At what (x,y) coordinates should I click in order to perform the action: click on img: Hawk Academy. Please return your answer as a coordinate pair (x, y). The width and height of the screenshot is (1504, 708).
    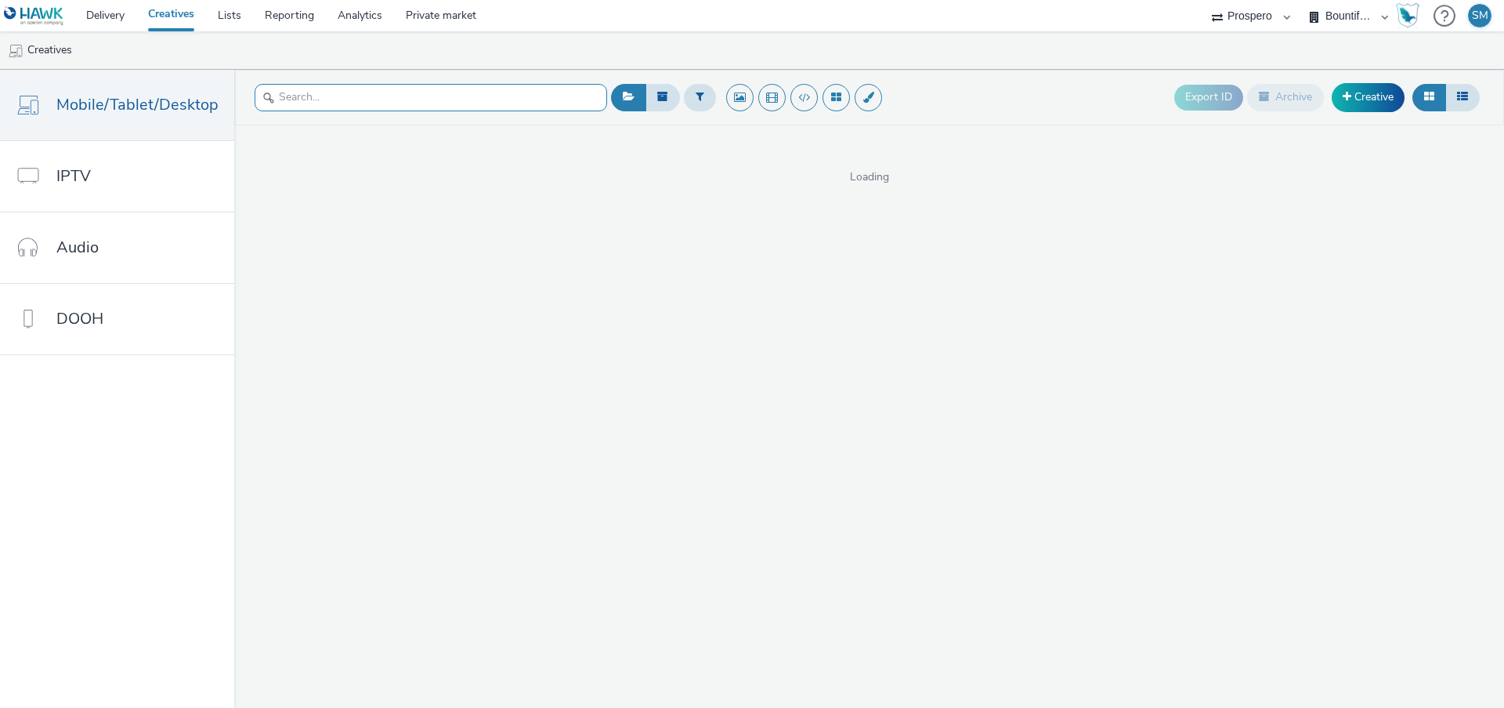
    Looking at the image, I should click on (1408, 16).